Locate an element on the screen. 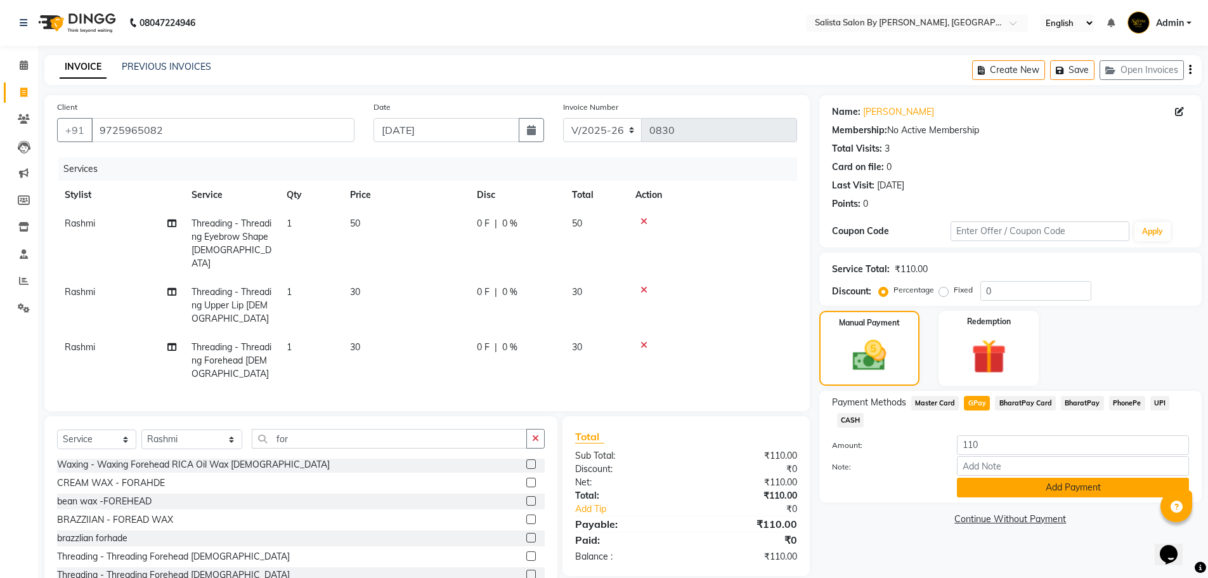 This screenshot has width=1208, height=578. div: Membership: is located at coordinates (860, 130).